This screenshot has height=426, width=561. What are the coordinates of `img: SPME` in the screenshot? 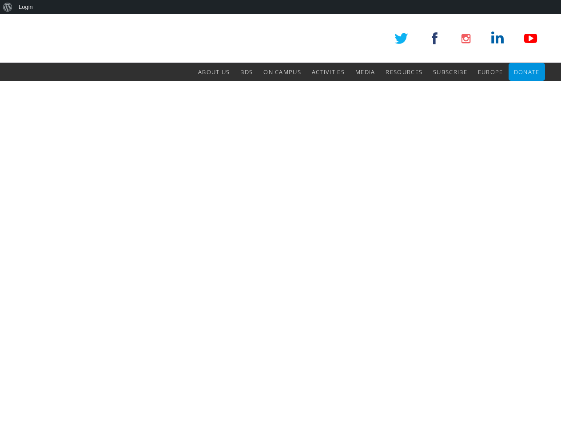 It's located at (81, 39).